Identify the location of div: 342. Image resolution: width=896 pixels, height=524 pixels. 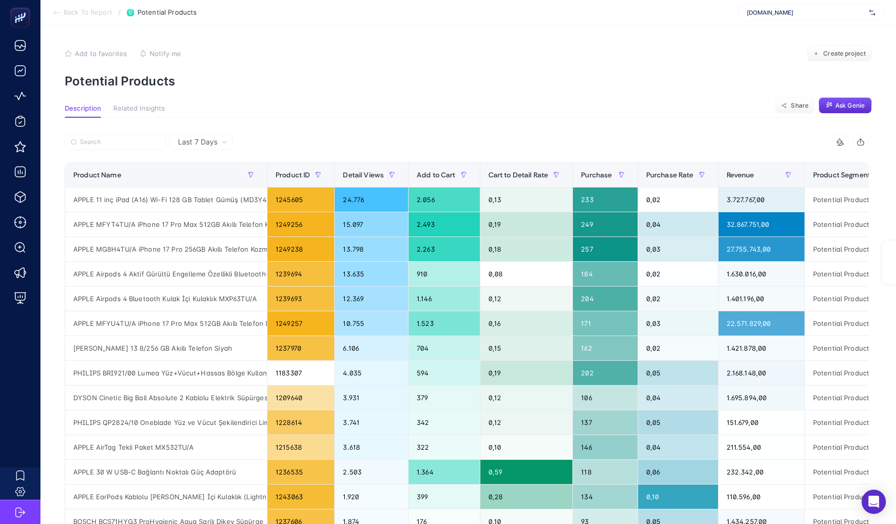
(444, 423).